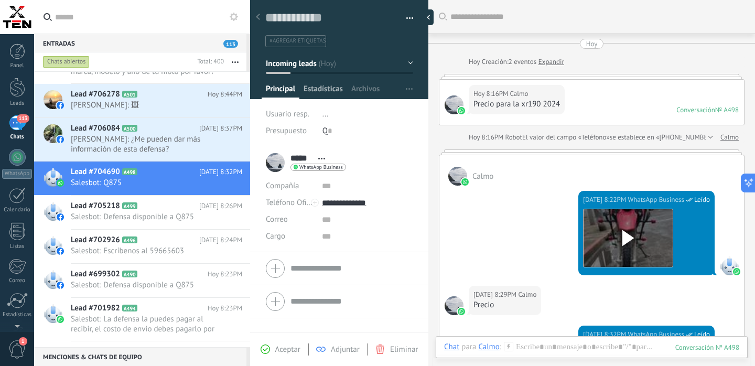 Image resolution: width=755 pixels, height=366 pixels. Describe the element at coordinates (146, 324) in the screenshot. I see `span: Salesbot: La defensa la puedes pagar al recibir, el costo de envio debes pagarlo por anticipado` at that location.